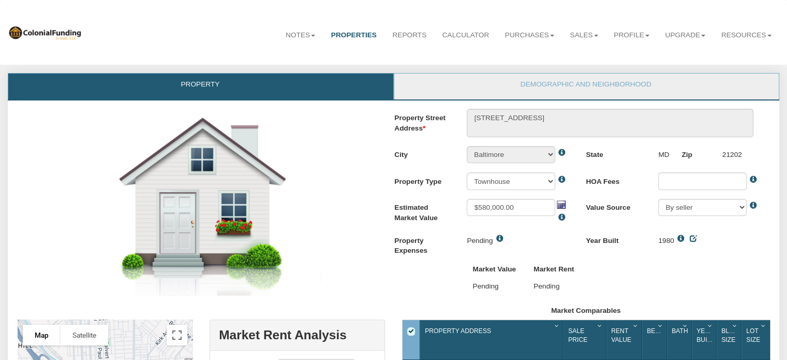 This screenshot has width=787, height=360. Describe the element at coordinates (698, 153) in the screenshot. I see `label: Zip` at that location.